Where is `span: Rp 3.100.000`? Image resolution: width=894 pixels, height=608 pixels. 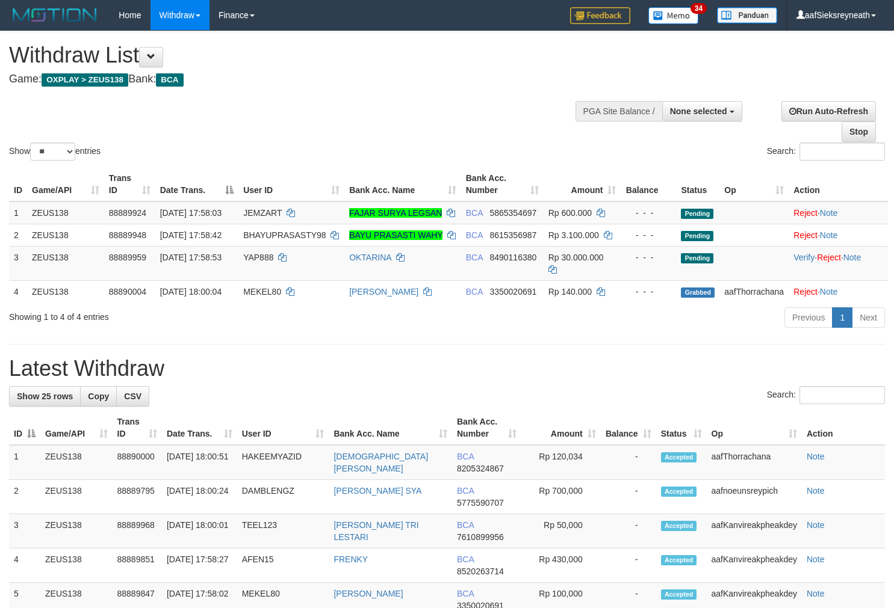 span: Rp 3.100.000 is located at coordinates (574, 235).